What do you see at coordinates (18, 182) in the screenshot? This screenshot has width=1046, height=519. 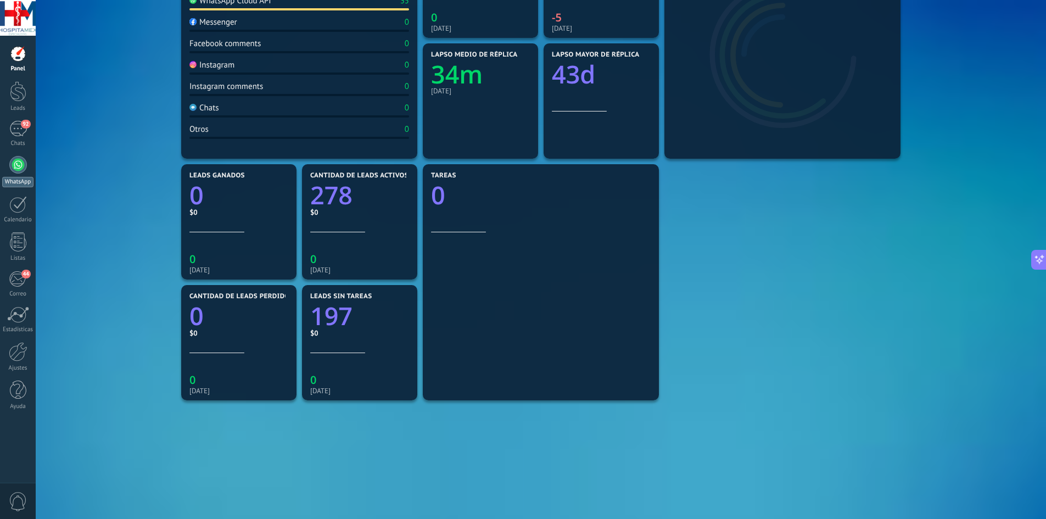 I see `div: WhatsApp` at bounding box center [18, 182].